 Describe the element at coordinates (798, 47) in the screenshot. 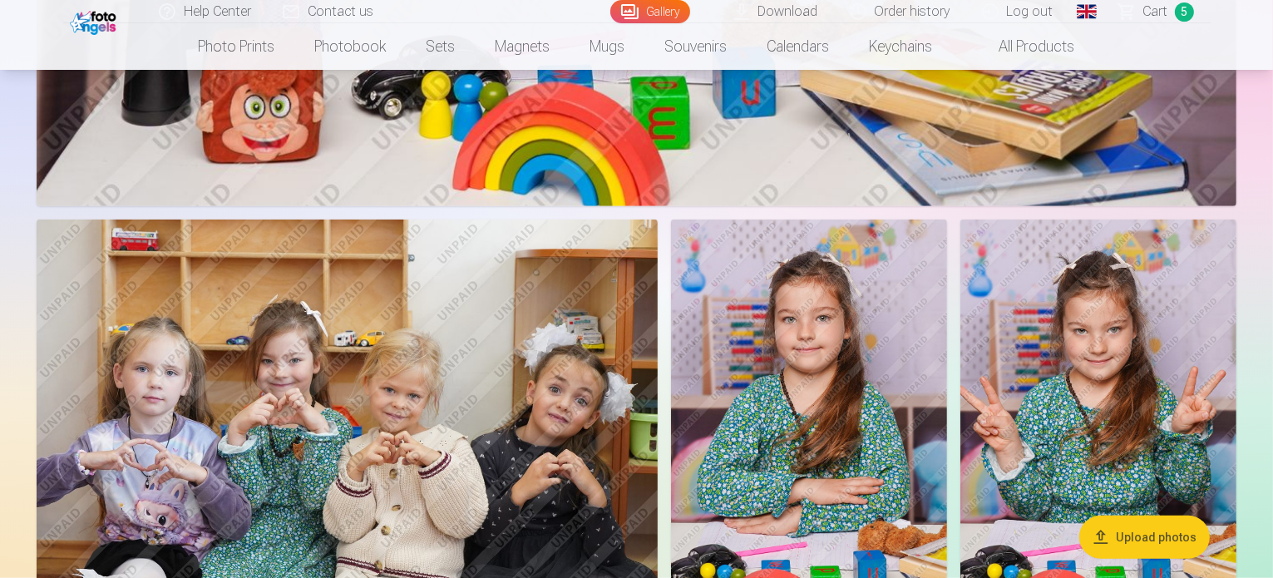

I see `a: Calendars` at that location.